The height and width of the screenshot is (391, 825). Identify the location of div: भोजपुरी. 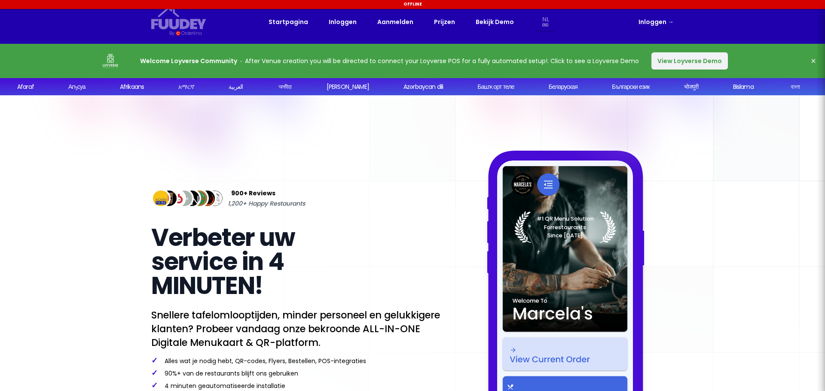
(691, 87).